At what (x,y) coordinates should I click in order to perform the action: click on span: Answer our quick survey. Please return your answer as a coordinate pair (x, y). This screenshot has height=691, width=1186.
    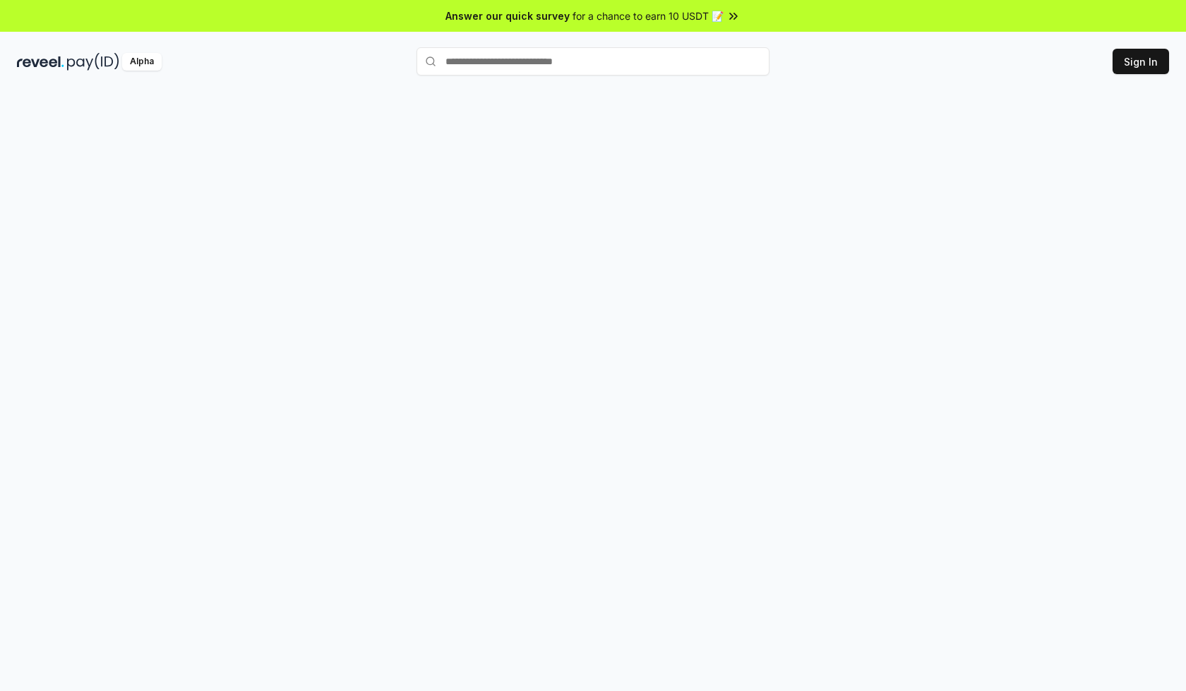
    Looking at the image, I should click on (507, 16).